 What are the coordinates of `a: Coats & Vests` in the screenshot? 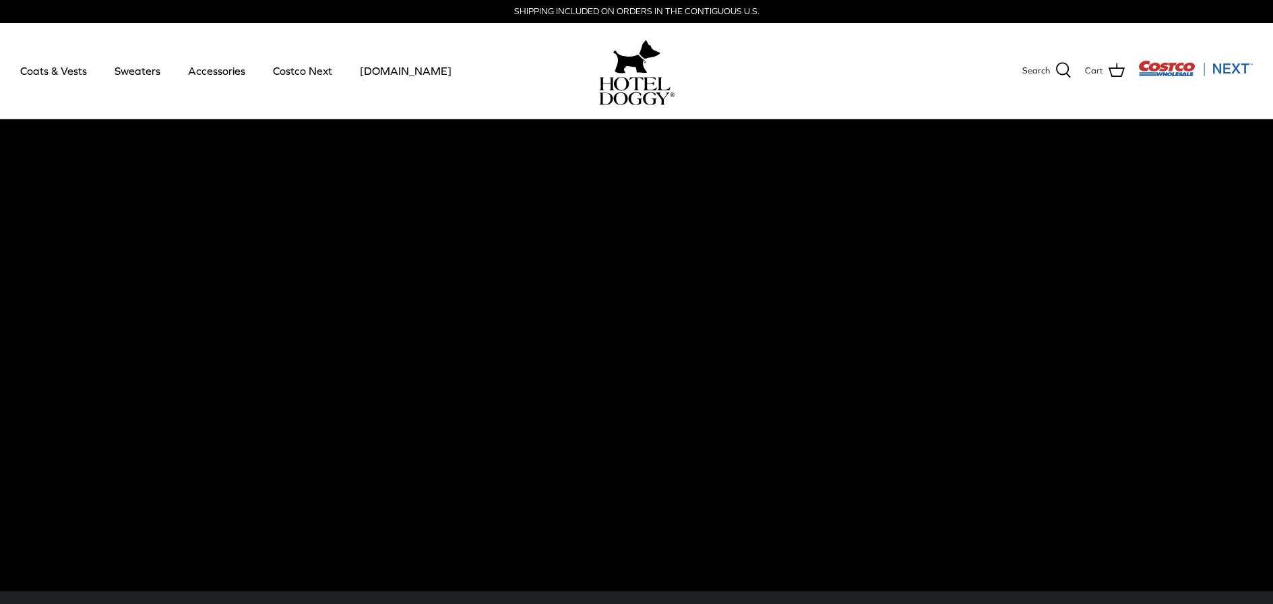 It's located at (53, 71).